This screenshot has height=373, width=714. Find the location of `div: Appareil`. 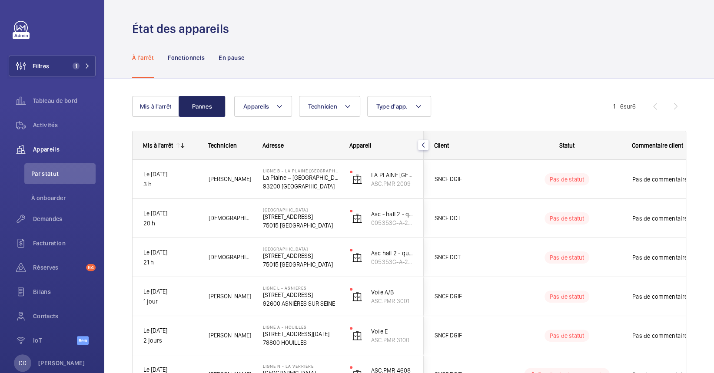

div: Appareil is located at coordinates (381, 146).